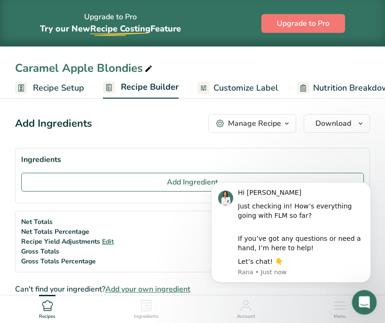 This screenshot has width=385, height=323. What do you see at coordinates (47, 308) in the screenshot?
I see `a: Recipes` at bounding box center [47, 308].